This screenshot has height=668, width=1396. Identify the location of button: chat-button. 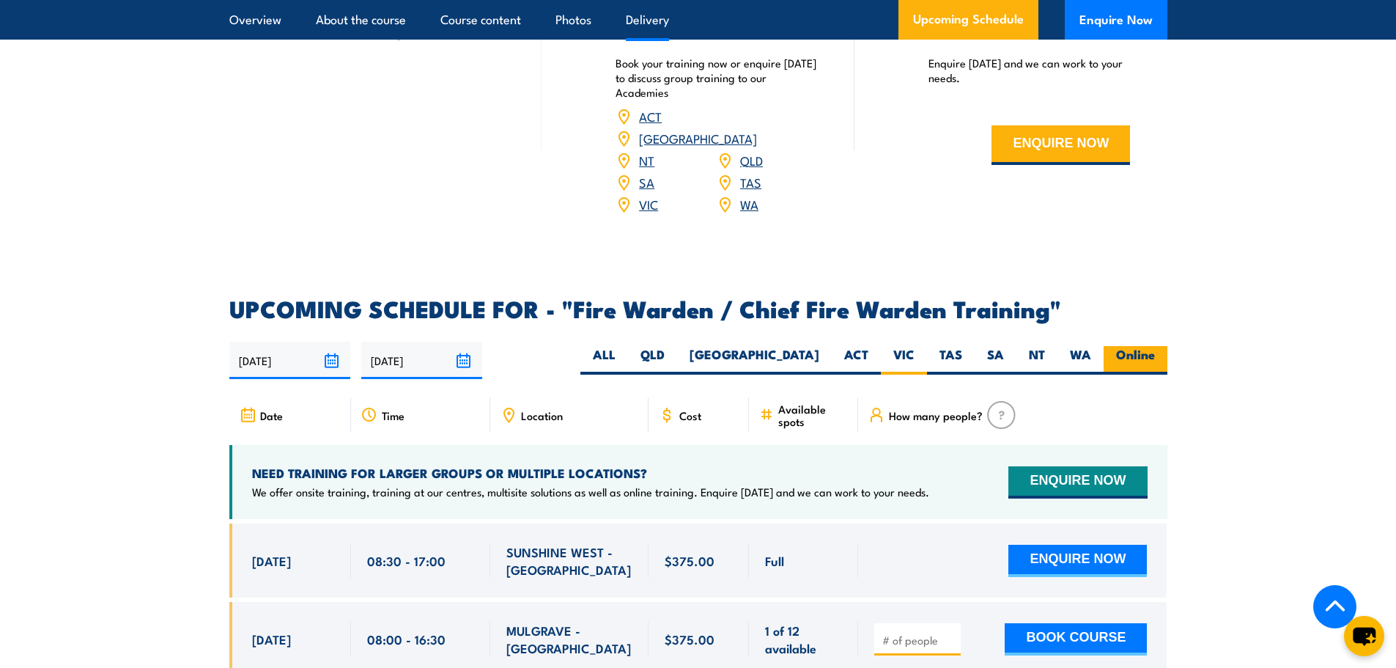
(1364, 635).